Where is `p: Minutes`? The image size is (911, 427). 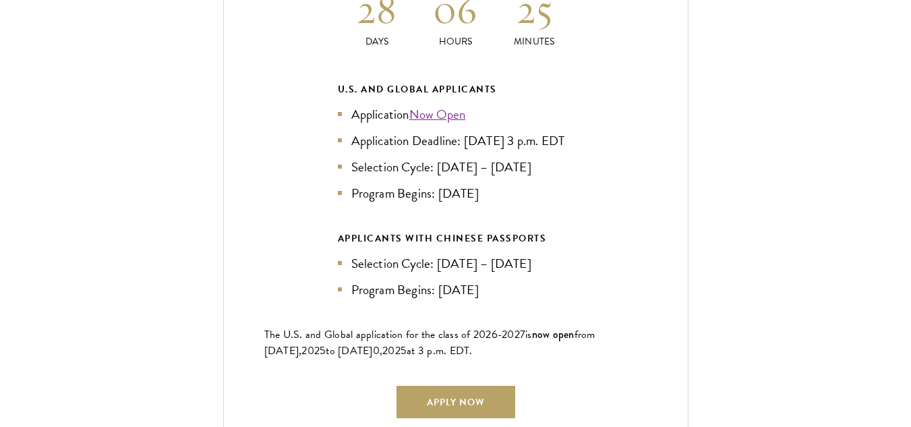
p: Minutes is located at coordinates (534, 41).